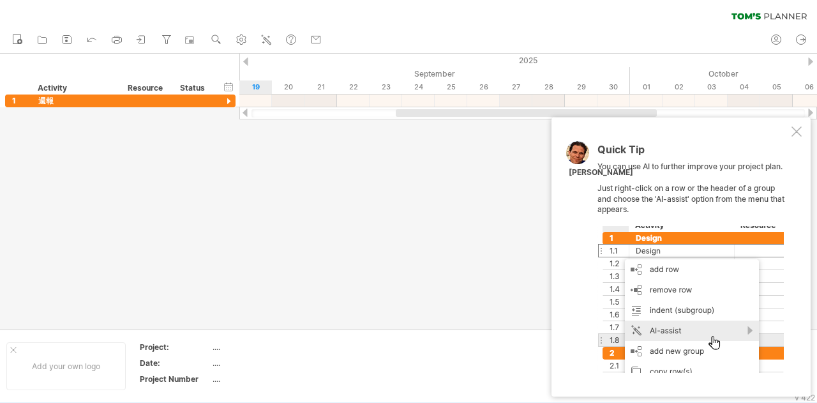 The width and height of the screenshot is (817, 403). I want to click on div: Wednesday, 24 September 2025, so click(418, 87).